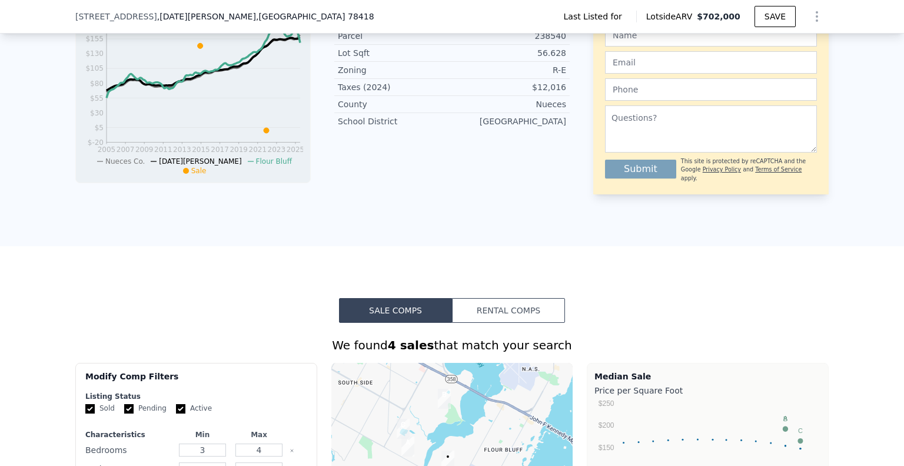 Image resolution: width=904 pixels, height=466 pixels. Describe the element at coordinates (708, 376) in the screenshot. I see `div: Median Sale` at that location.